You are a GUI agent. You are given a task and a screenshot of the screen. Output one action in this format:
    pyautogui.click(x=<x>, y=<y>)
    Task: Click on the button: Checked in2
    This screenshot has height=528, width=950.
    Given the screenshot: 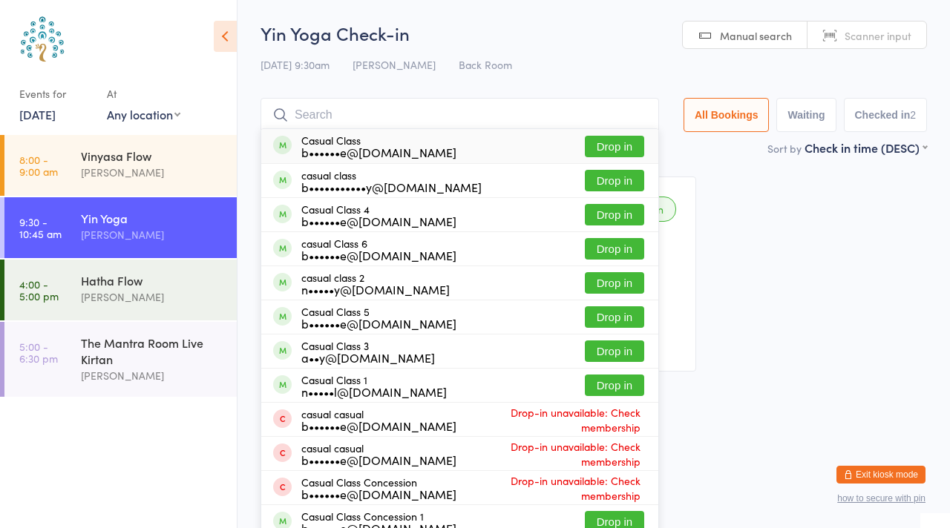 What is the action you would take?
    pyautogui.click(x=885, y=115)
    